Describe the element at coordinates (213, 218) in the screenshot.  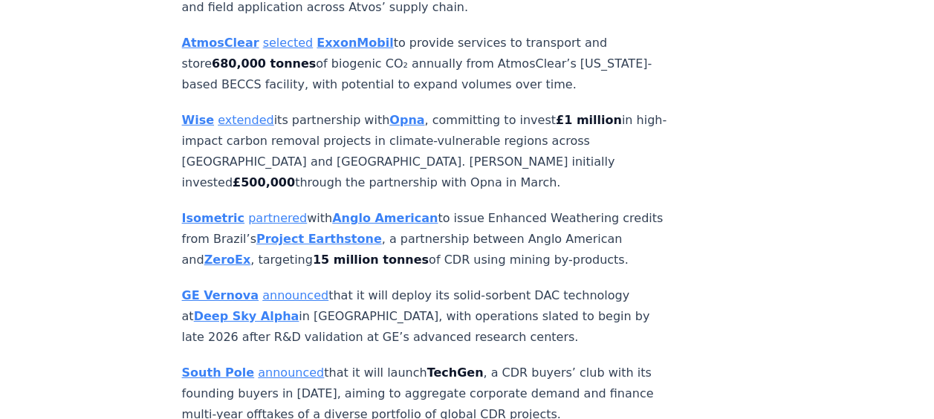
I see `strong: Isometric` at that location.